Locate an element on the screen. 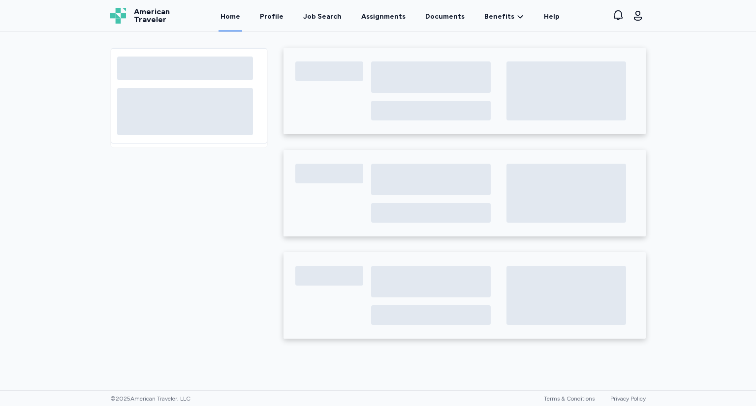 Image resolution: width=756 pixels, height=406 pixels. span: American Traveler is located at coordinates (152, 16).